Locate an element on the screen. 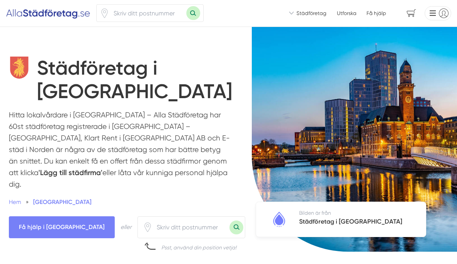 The height and width of the screenshot is (264, 457). a: Utforska is located at coordinates (346, 13).